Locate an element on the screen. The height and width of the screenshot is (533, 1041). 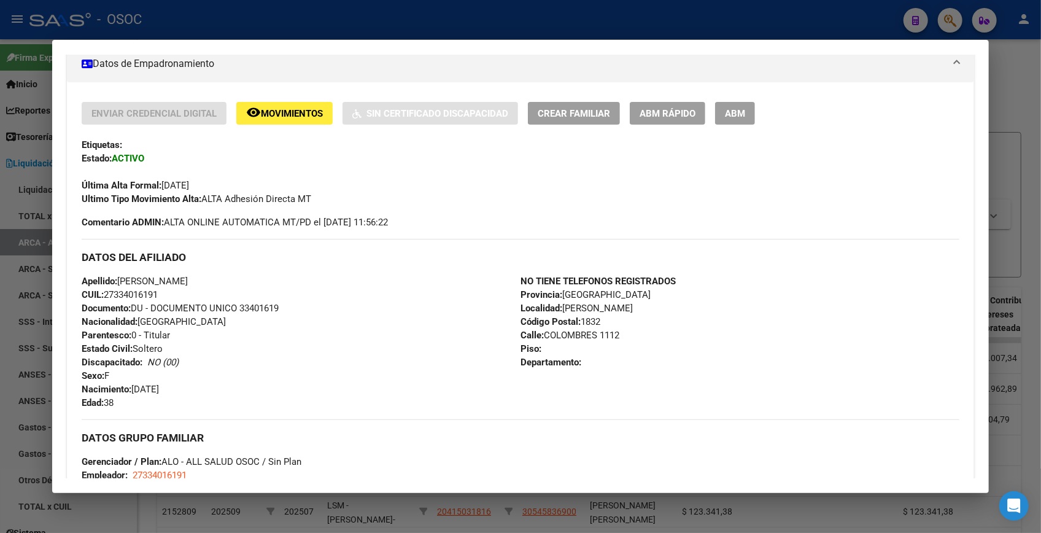
button: ABM is located at coordinates (735, 113).